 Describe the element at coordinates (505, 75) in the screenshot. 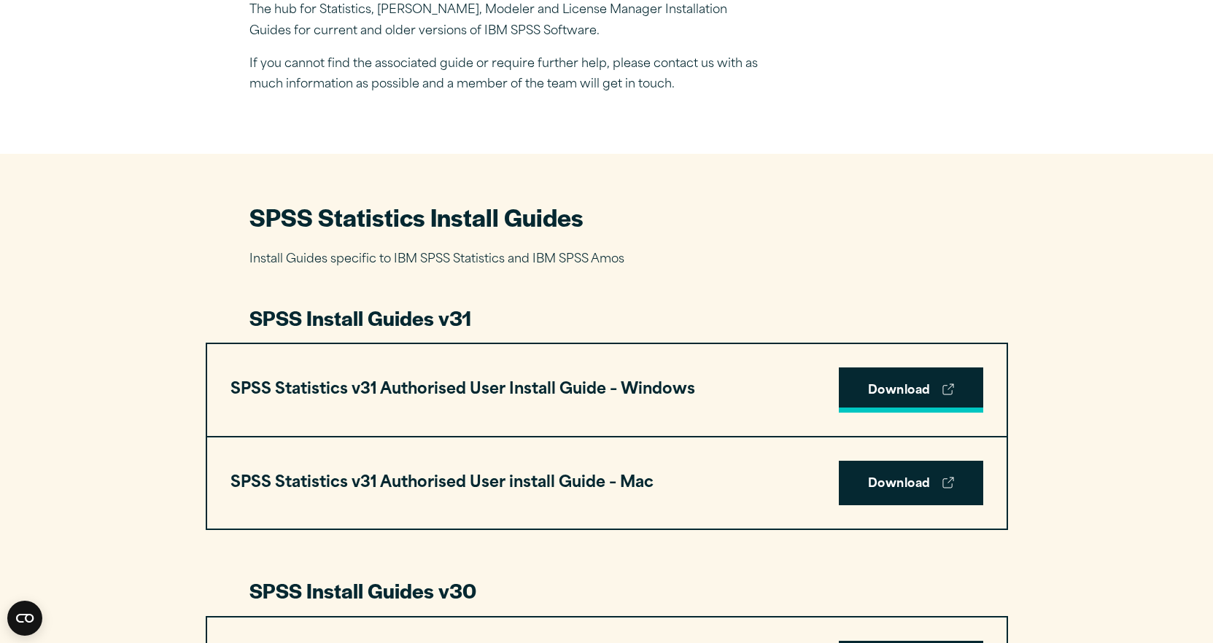

I see `p: If you cannot find the associated guide or require further help, please contact us with as much i...` at that location.